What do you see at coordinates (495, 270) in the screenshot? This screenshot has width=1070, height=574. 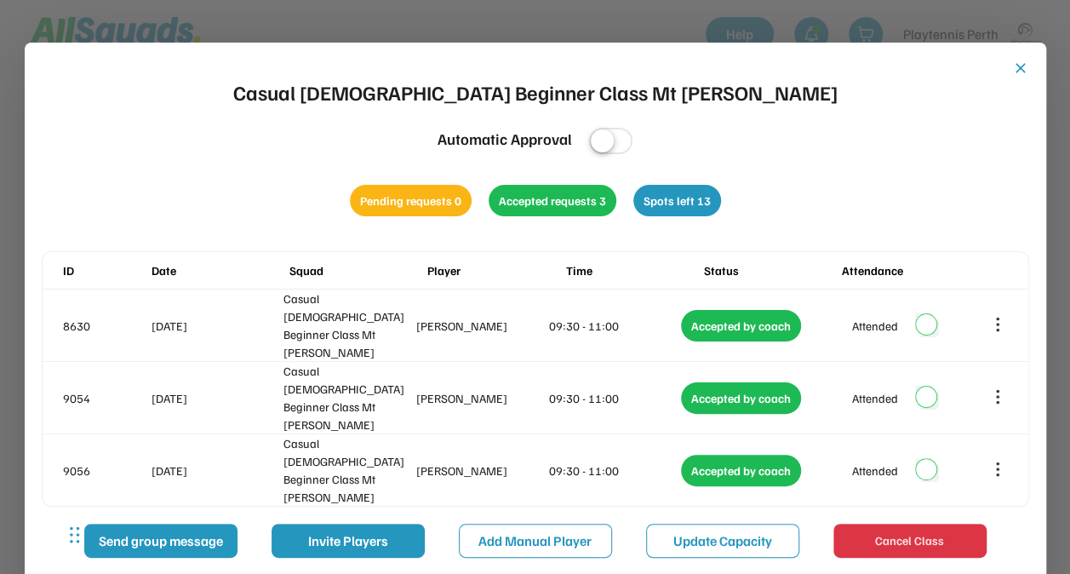 I see `div: Player` at bounding box center [495, 270].